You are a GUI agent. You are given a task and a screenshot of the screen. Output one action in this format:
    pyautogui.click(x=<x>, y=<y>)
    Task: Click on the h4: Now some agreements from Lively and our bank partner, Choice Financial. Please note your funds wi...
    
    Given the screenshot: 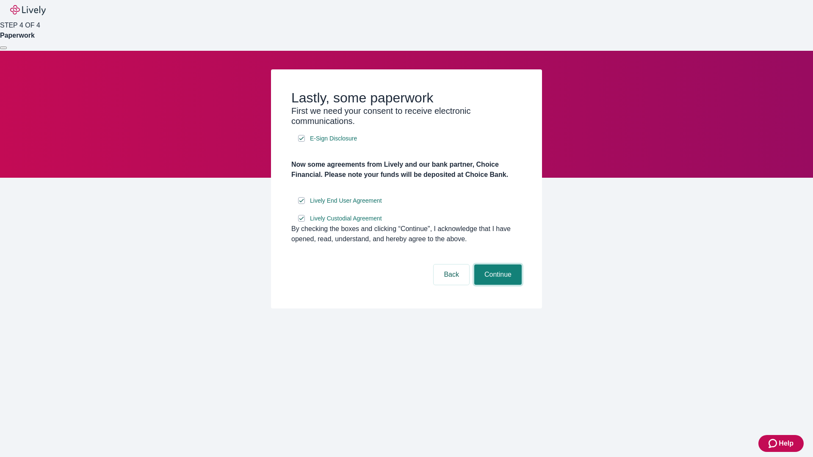 What is the action you would take?
    pyautogui.click(x=406, y=170)
    